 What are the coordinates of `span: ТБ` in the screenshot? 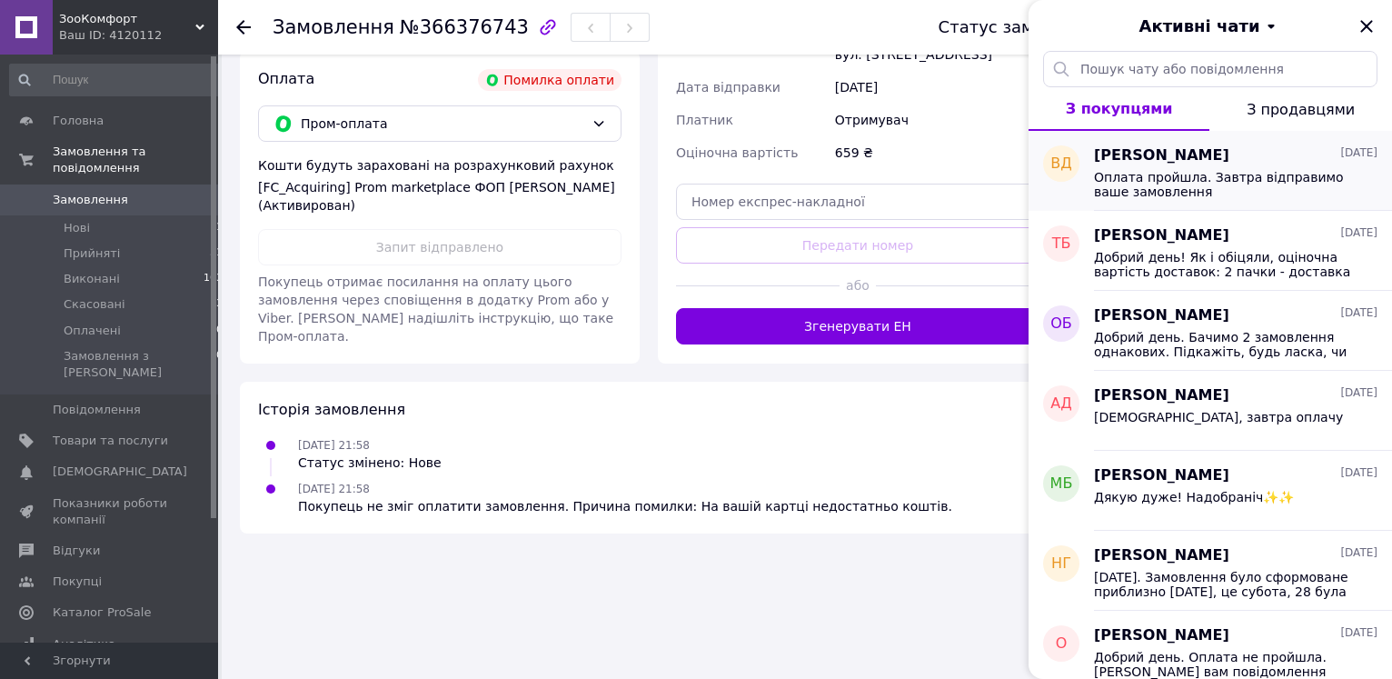 It's located at (1061, 244).